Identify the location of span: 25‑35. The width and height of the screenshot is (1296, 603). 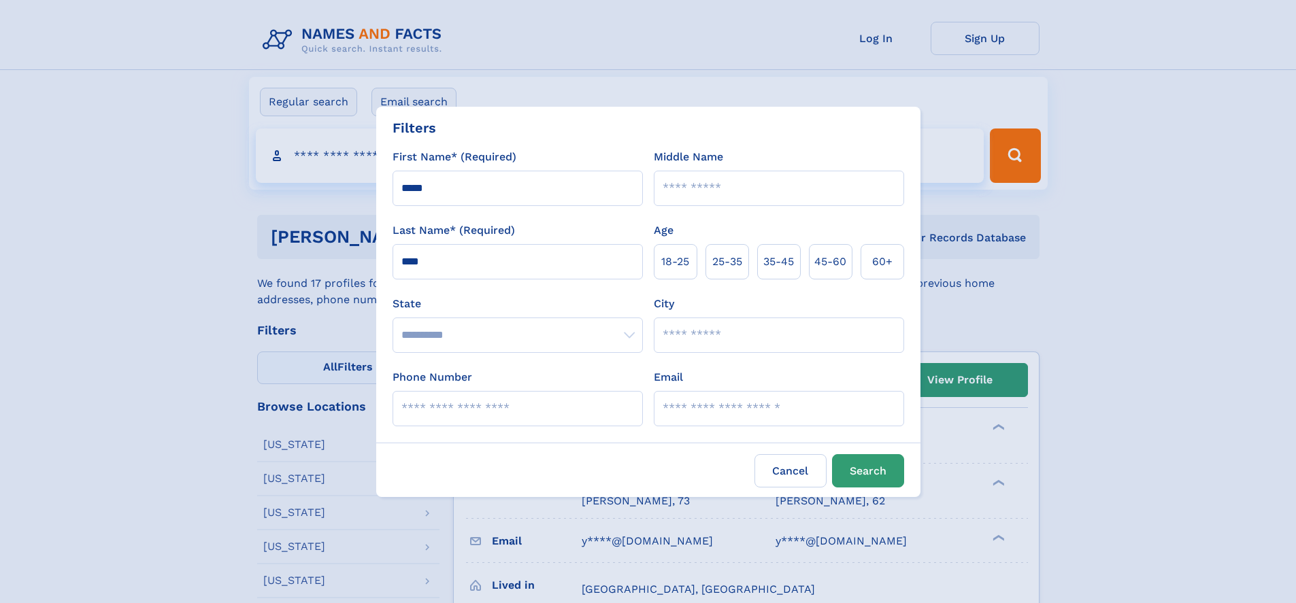
(727, 262).